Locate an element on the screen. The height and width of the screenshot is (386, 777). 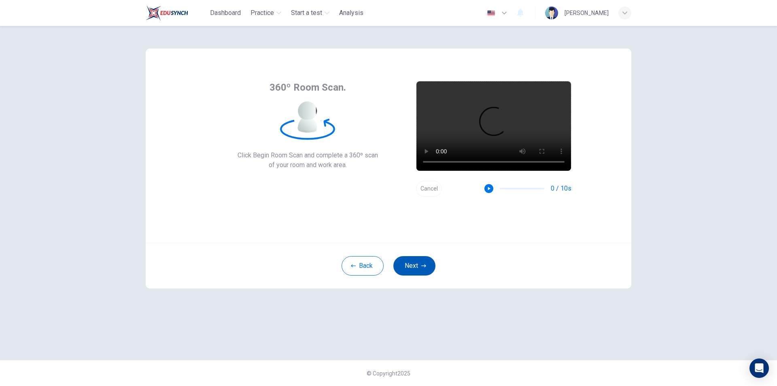
a: Analysis is located at coordinates (351, 13).